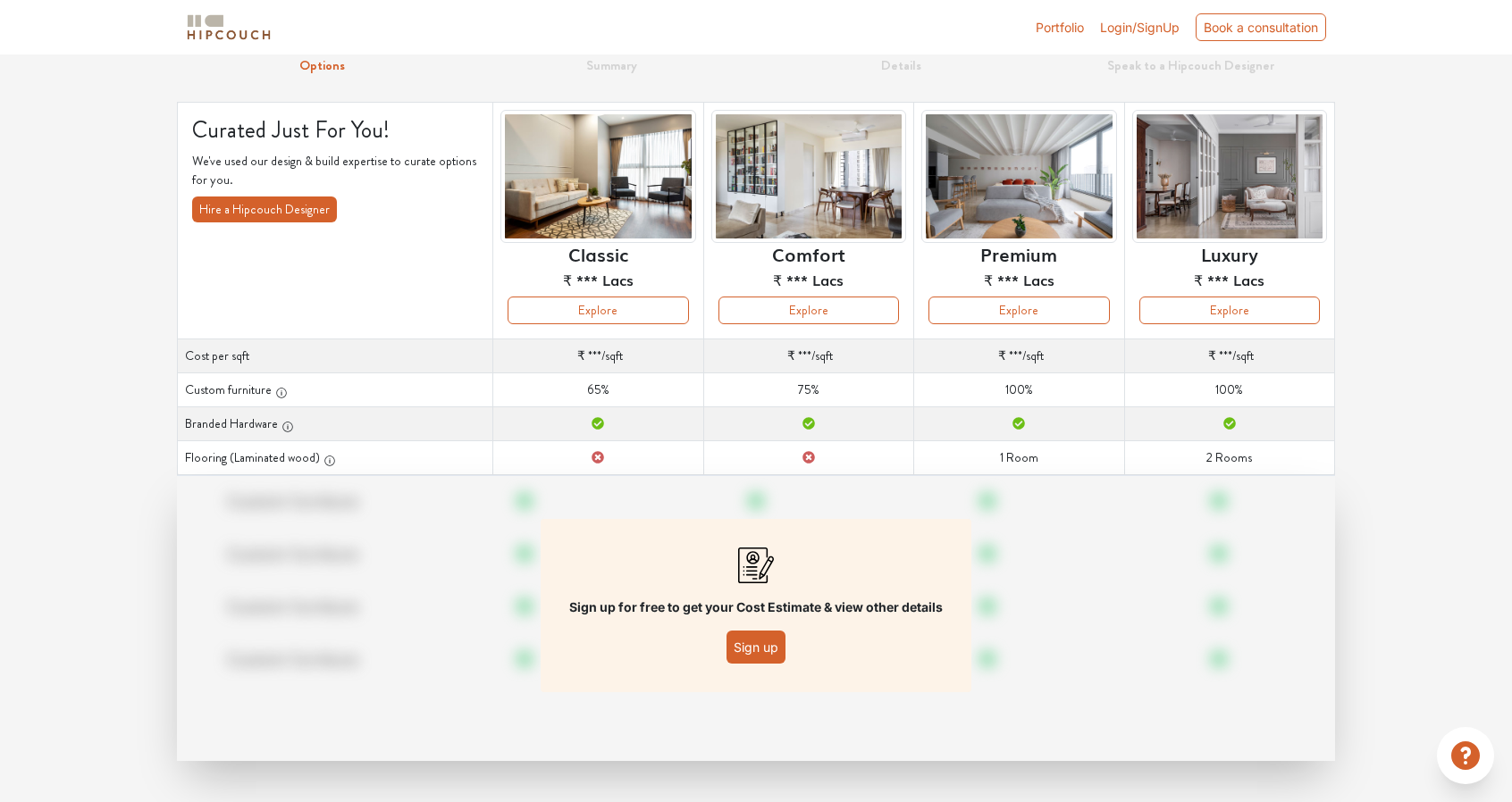  I want to click on td: 2 Rooms, so click(1228, 459).